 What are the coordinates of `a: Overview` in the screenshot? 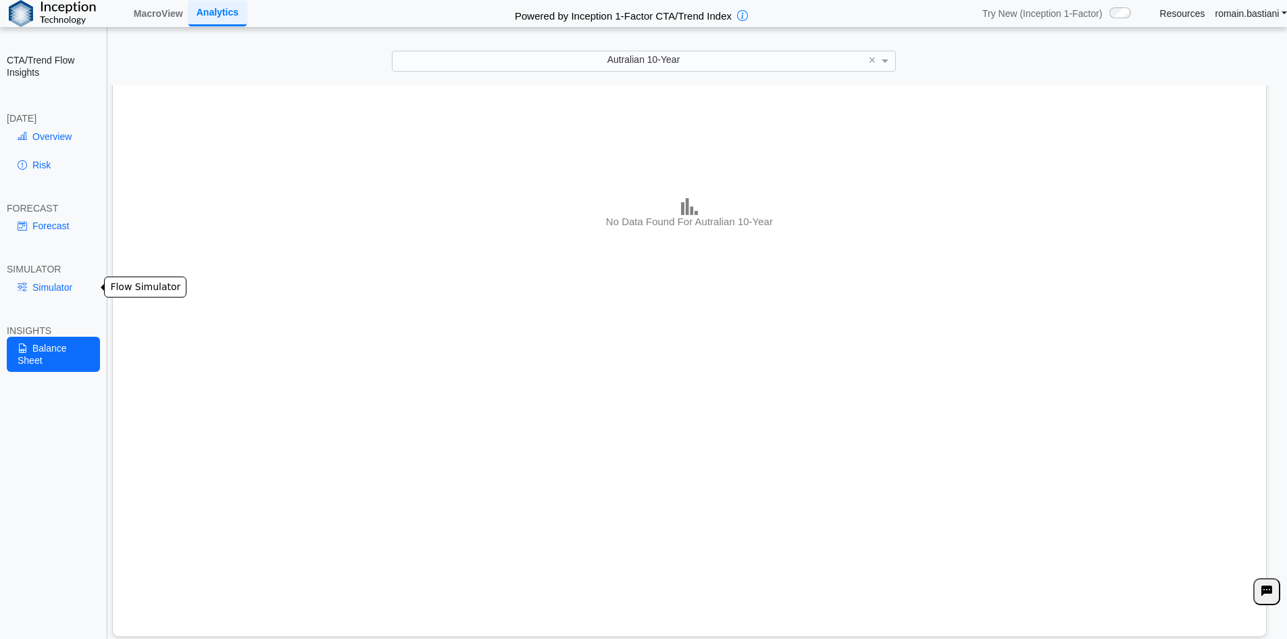 It's located at (53, 137).